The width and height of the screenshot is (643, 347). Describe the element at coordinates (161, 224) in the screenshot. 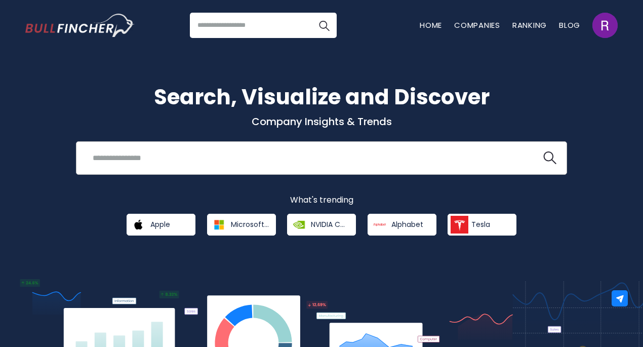

I see `a: Apple` at that location.